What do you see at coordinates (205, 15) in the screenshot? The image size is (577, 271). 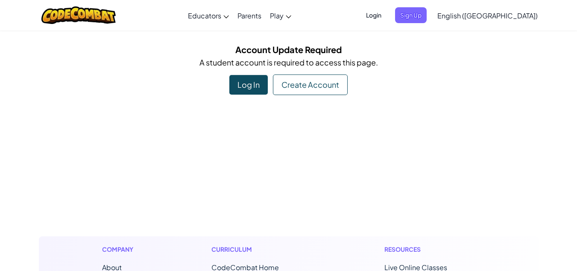 I see `span: Educators` at bounding box center [205, 15].